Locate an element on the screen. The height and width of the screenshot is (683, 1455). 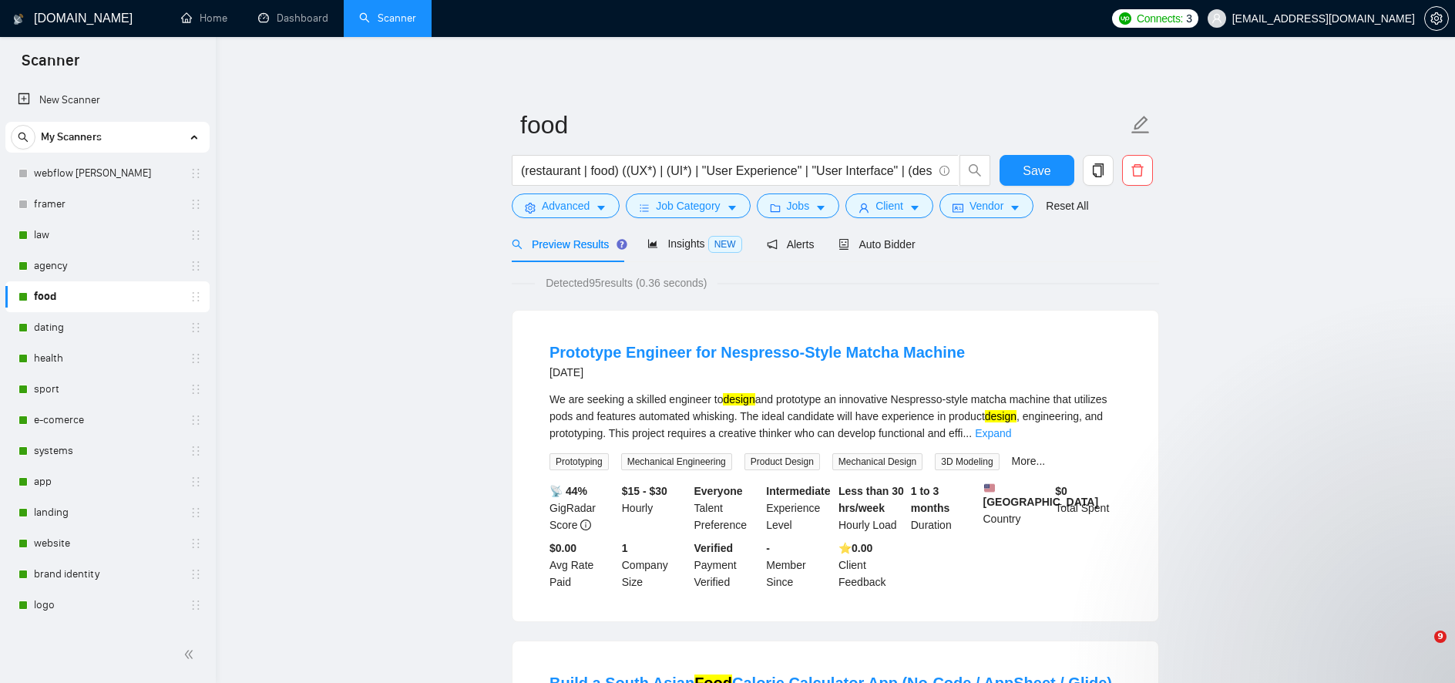
a: homeHome is located at coordinates (204, 18).